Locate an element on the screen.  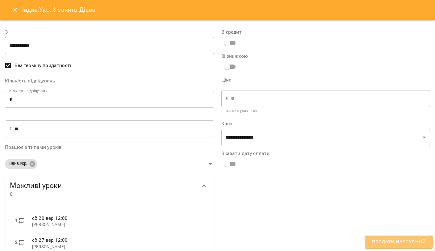
label: З is located at coordinates (110, 32).